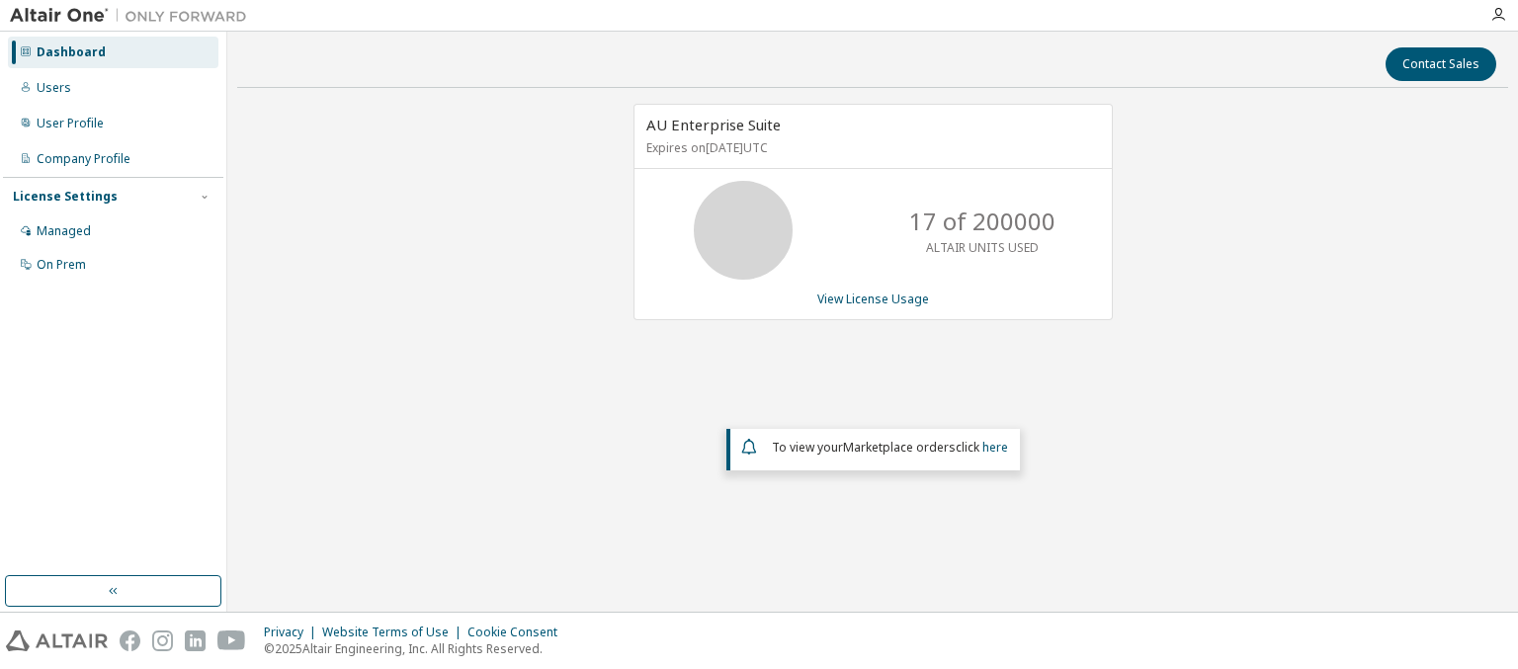 Image resolution: width=1518 pixels, height=669 pixels. I want to click on em: Marketplace orders, so click(899, 447).